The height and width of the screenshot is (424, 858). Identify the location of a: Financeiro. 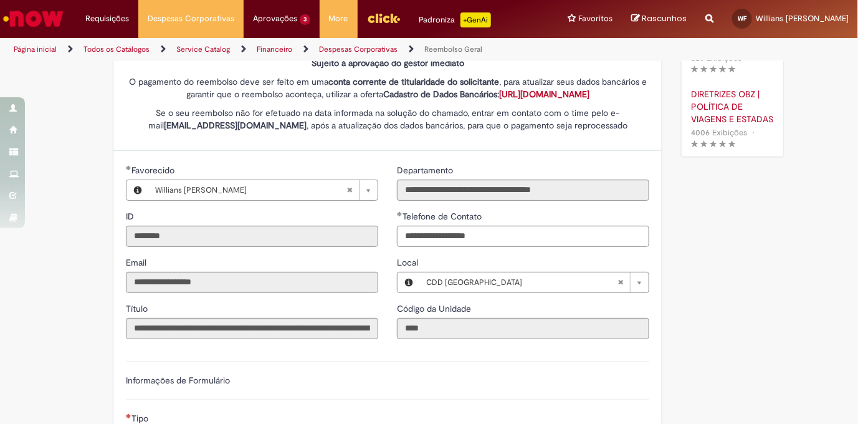
(274, 49).